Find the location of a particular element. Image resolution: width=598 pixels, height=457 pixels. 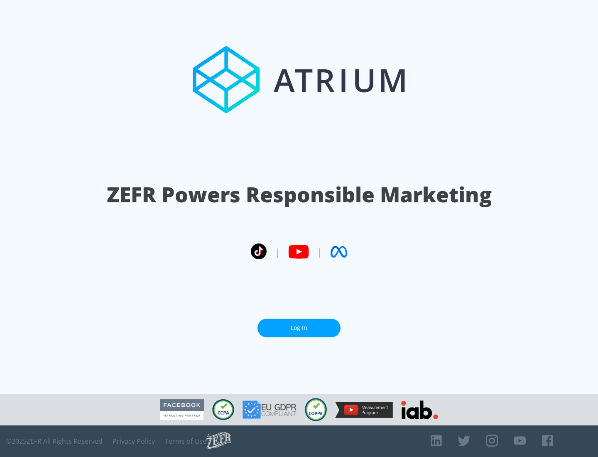

a: Log In is located at coordinates (299, 328).